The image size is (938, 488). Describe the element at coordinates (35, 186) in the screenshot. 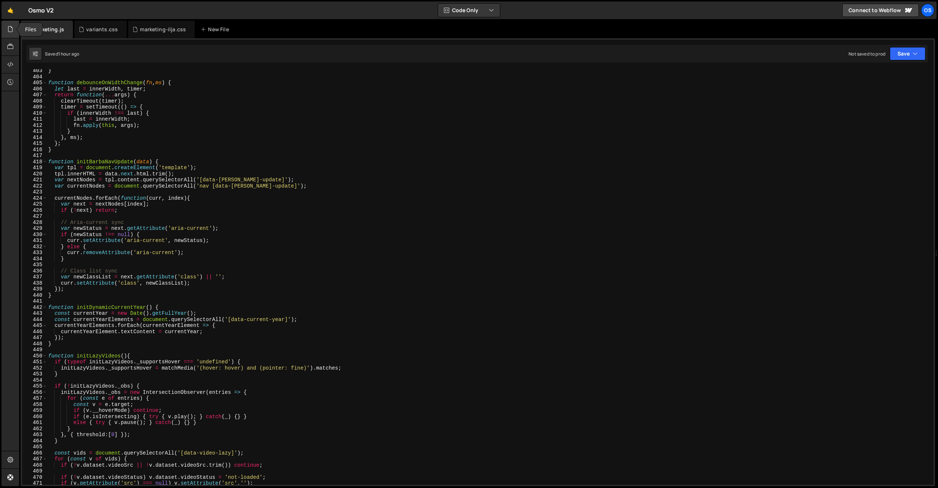

I see `div: 422` at that location.